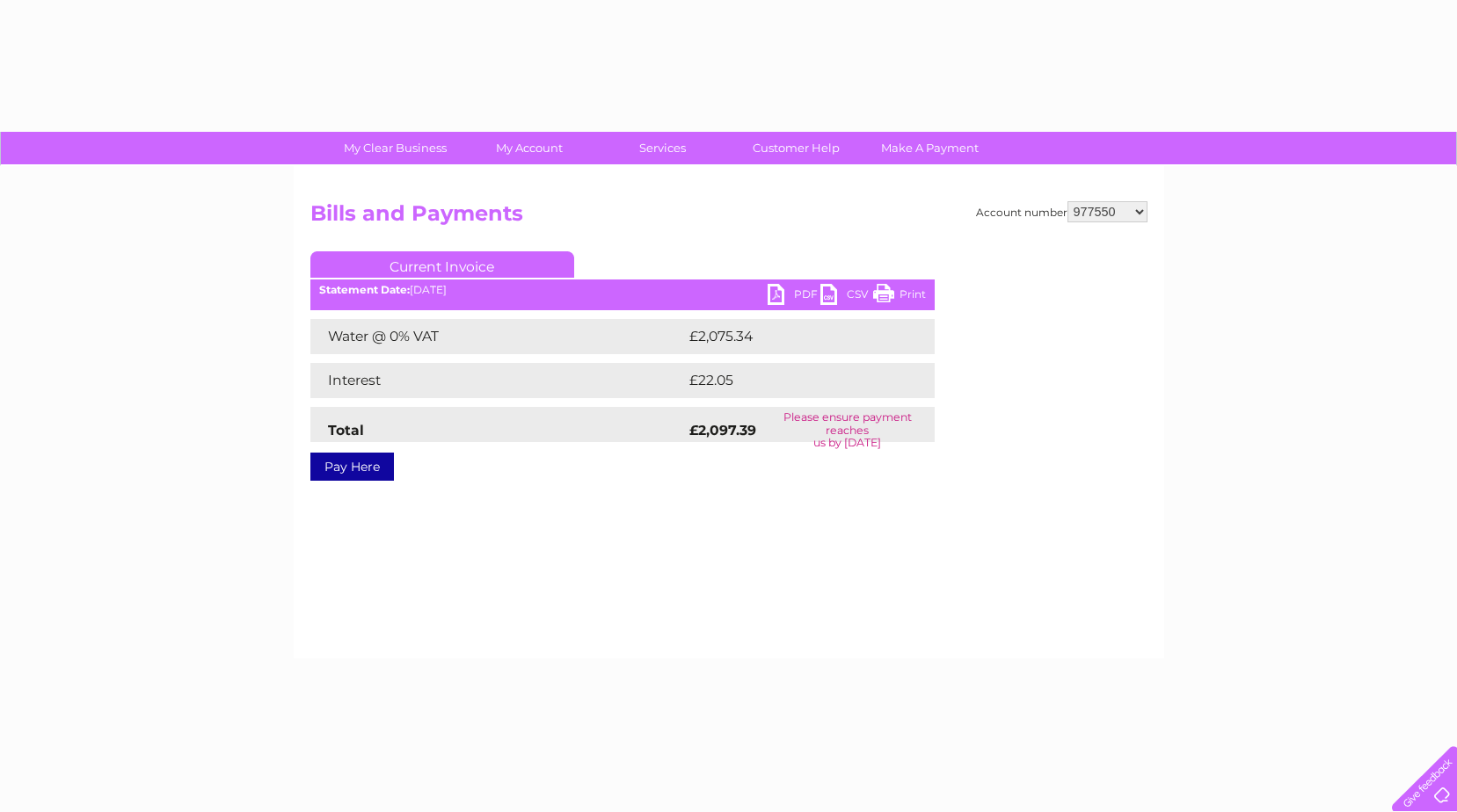 The height and width of the screenshot is (812, 1457). Describe the element at coordinates (723, 429) in the screenshot. I see `strong: £2,097.39` at that location.